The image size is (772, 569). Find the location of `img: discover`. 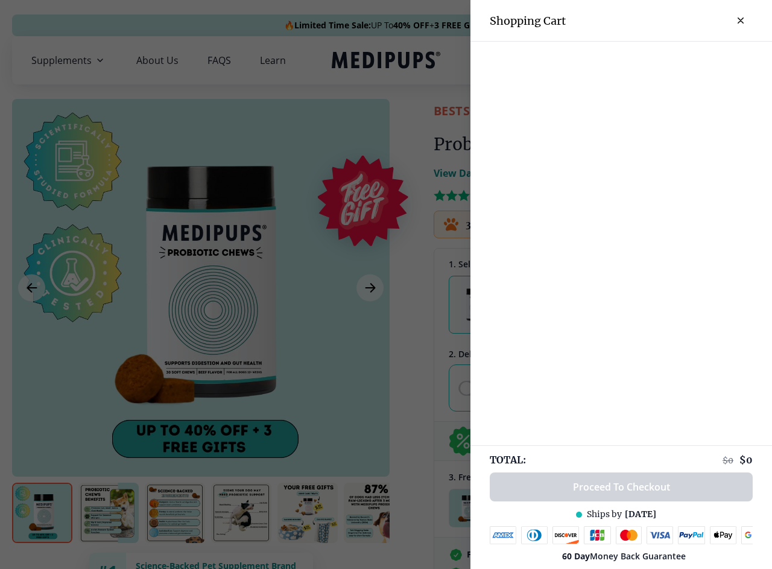

img: discover is located at coordinates (566, 535).